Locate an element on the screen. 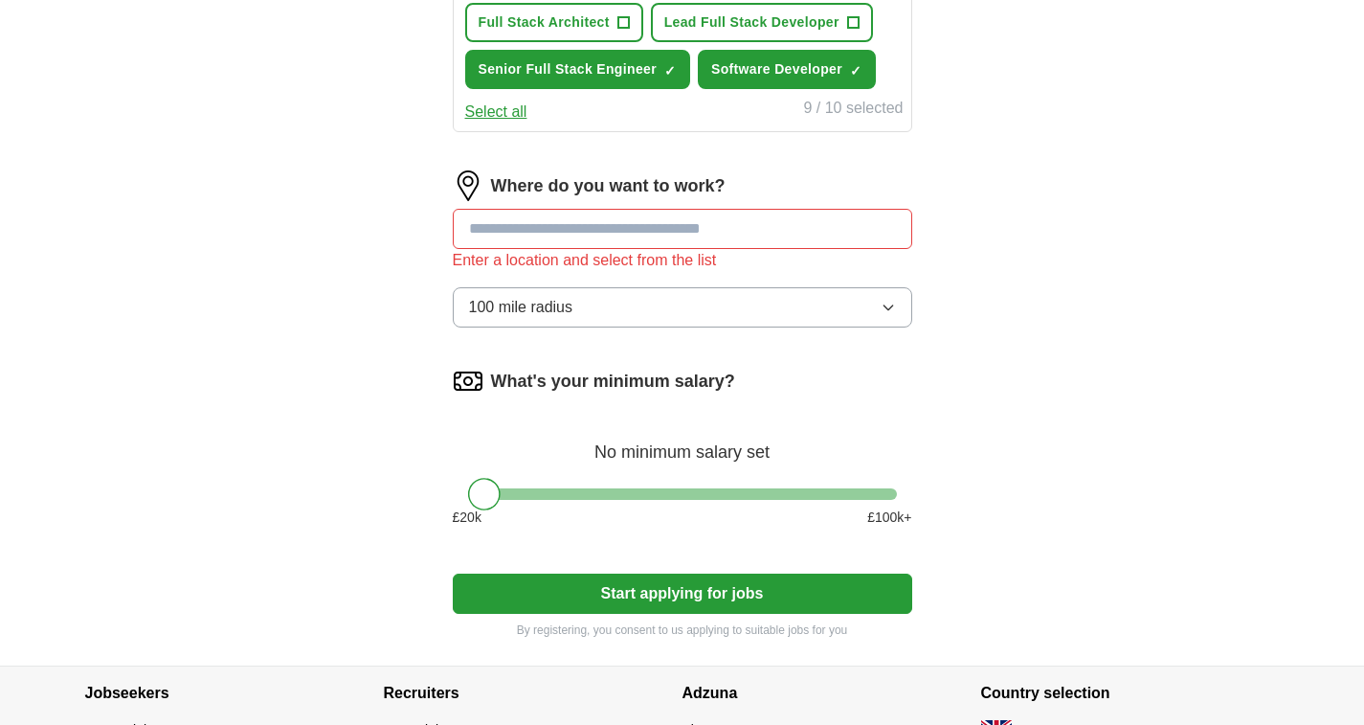  button: Start applying for jobs is located at coordinates (683, 593).